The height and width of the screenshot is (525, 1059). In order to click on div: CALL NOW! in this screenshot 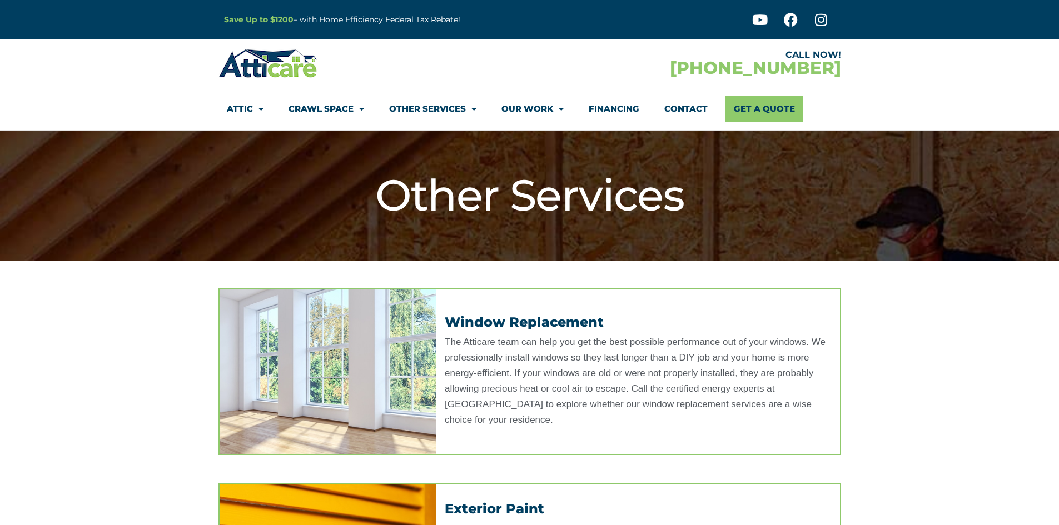, I will do `click(685, 55)`.